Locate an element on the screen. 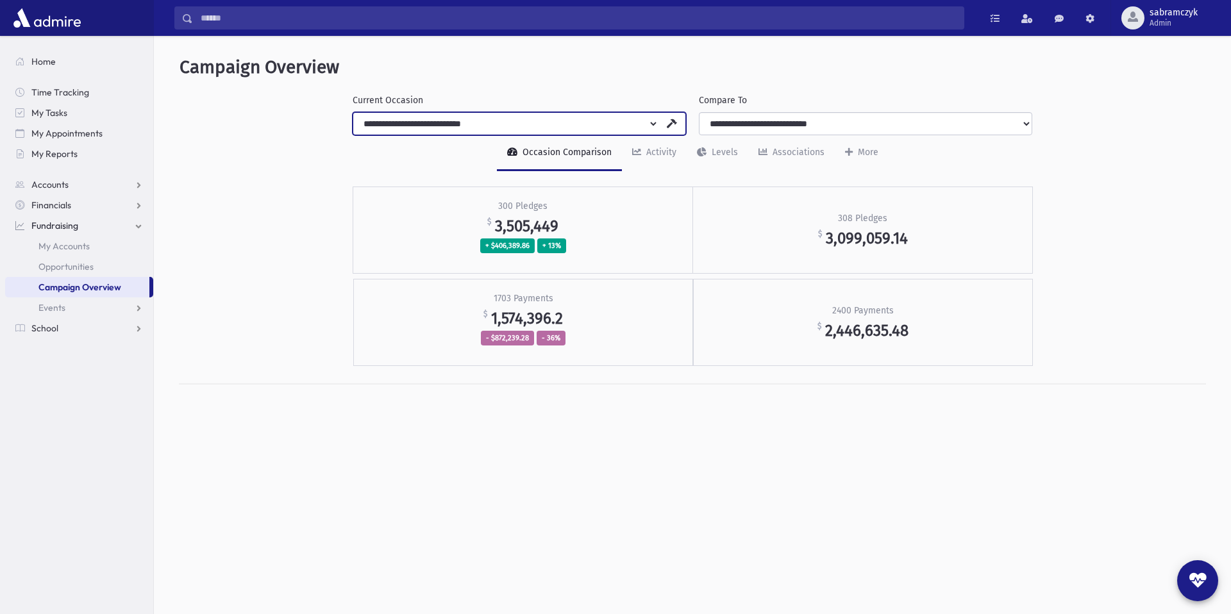  span: Opportunities is located at coordinates (66, 267).